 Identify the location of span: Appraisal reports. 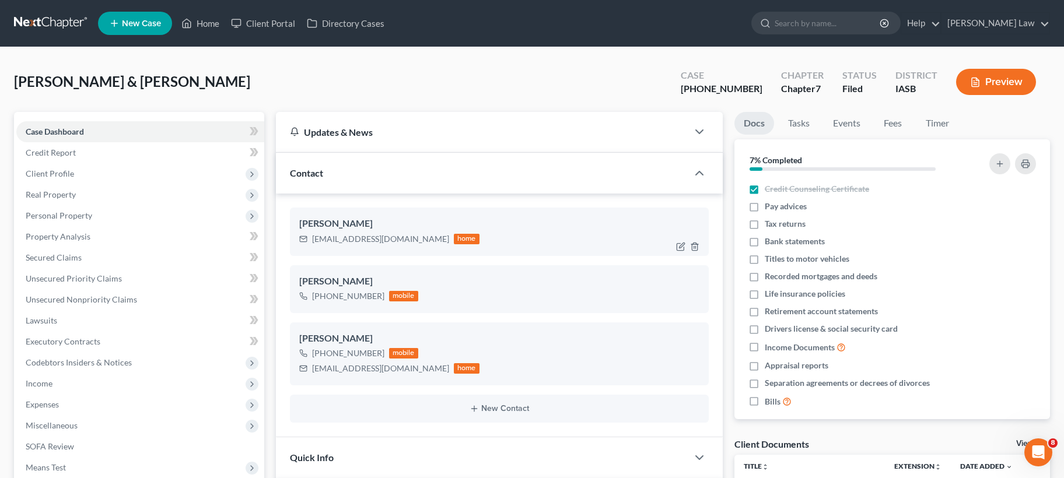
(796, 366).